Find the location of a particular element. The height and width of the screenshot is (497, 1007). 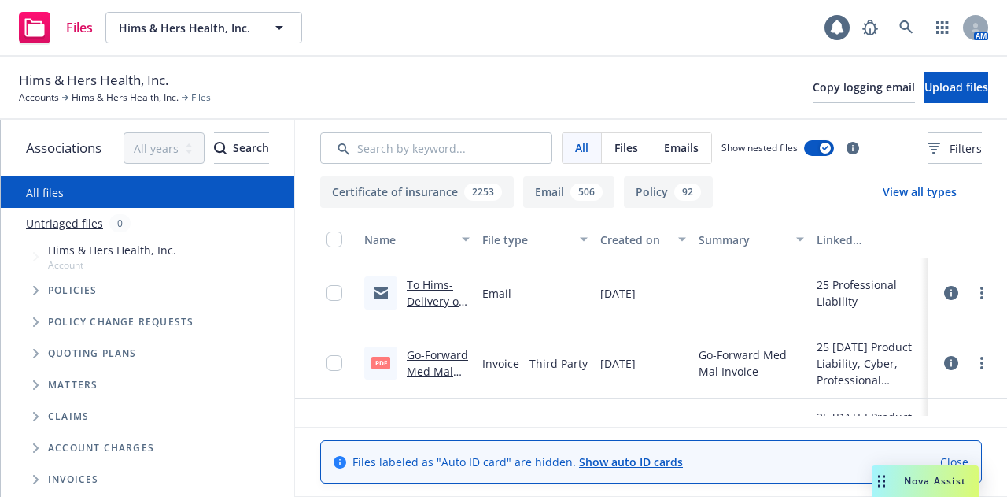

a: Hims & Hers Health, Inc. is located at coordinates (125, 98).